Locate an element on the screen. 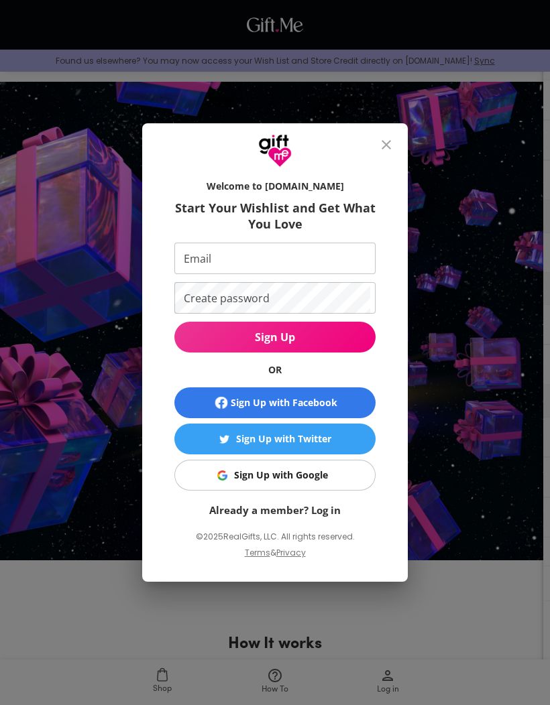 The width and height of the screenshot is (550, 705). span: Sign Up is located at coordinates (275, 337).